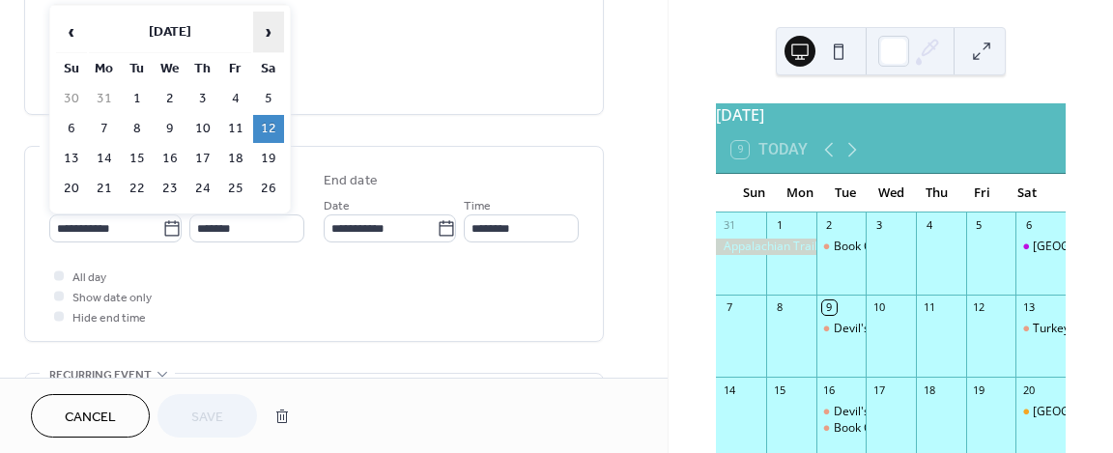 Image resolution: width=1113 pixels, height=453 pixels. Describe the element at coordinates (137, 128) in the screenshot. I see `td: 8` at that location.